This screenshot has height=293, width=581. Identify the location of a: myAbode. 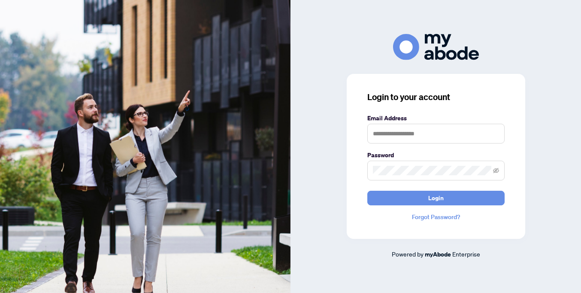
(438, 254).